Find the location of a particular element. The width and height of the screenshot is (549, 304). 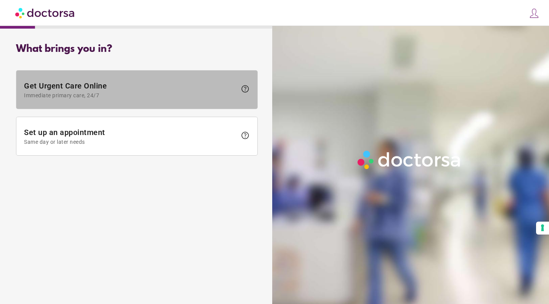

span: Same day or later needs is located at coordinates (130, 142).